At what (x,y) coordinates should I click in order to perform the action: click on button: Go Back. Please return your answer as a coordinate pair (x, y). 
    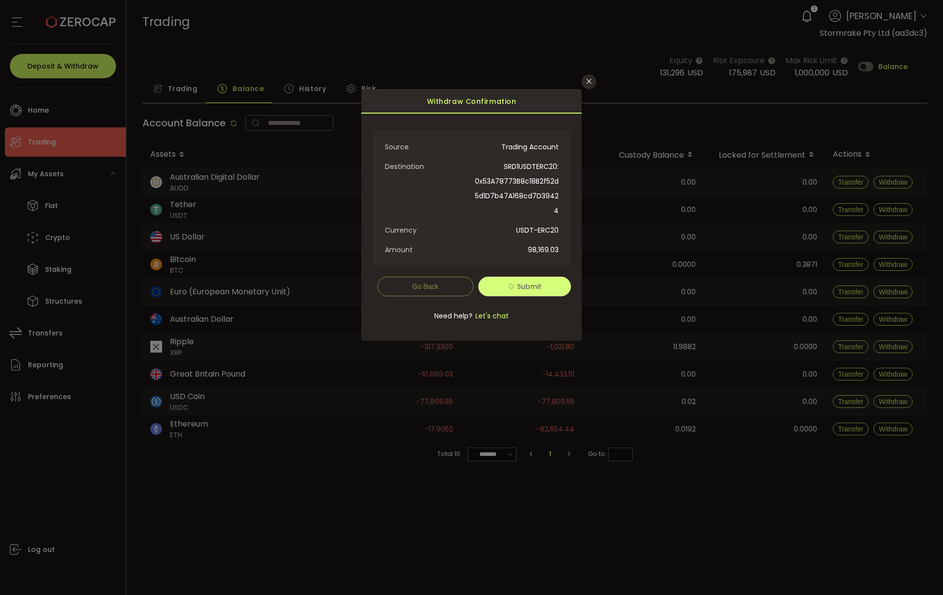
    Looking at the image, I should click on (426, 286).